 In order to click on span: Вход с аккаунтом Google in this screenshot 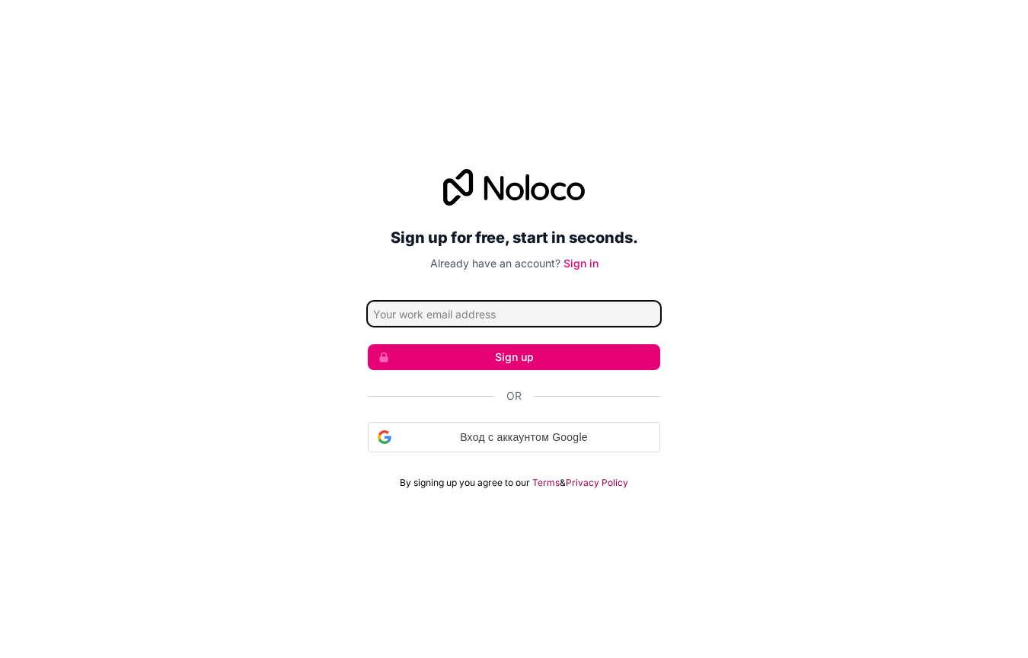, I will do `click(524, 437)`.